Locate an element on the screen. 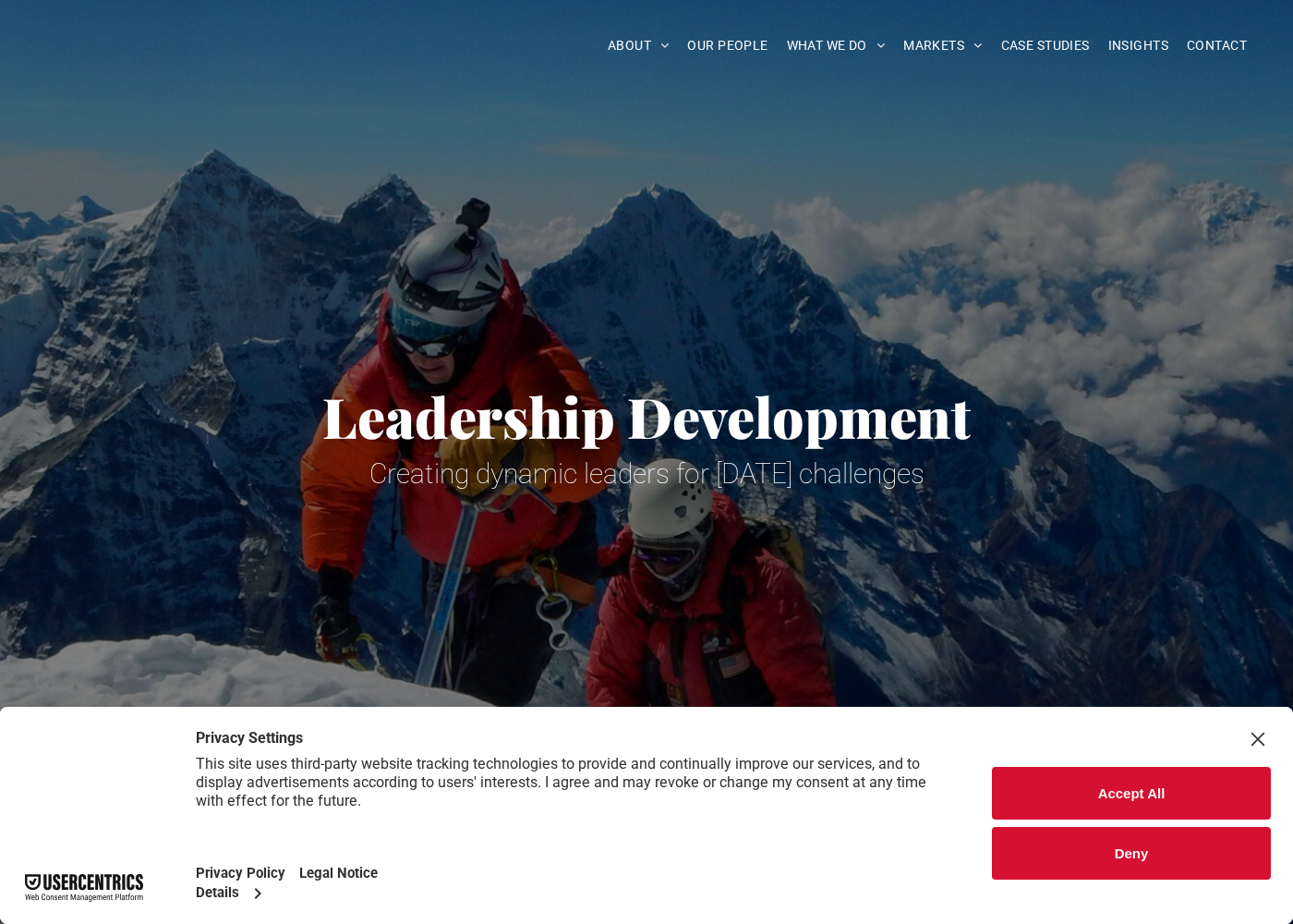 The image size is (1293, 924). span: ship Development is located at coordinates (737, 416).